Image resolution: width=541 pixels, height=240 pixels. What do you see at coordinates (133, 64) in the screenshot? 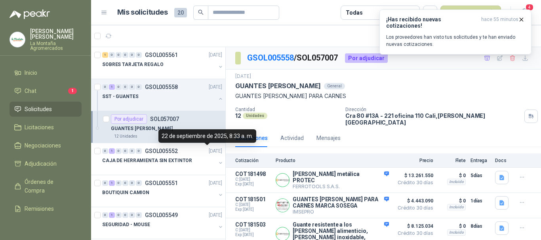
I see `p: SOBRES TARJETA REGALO` at bounding box center [133, 64].